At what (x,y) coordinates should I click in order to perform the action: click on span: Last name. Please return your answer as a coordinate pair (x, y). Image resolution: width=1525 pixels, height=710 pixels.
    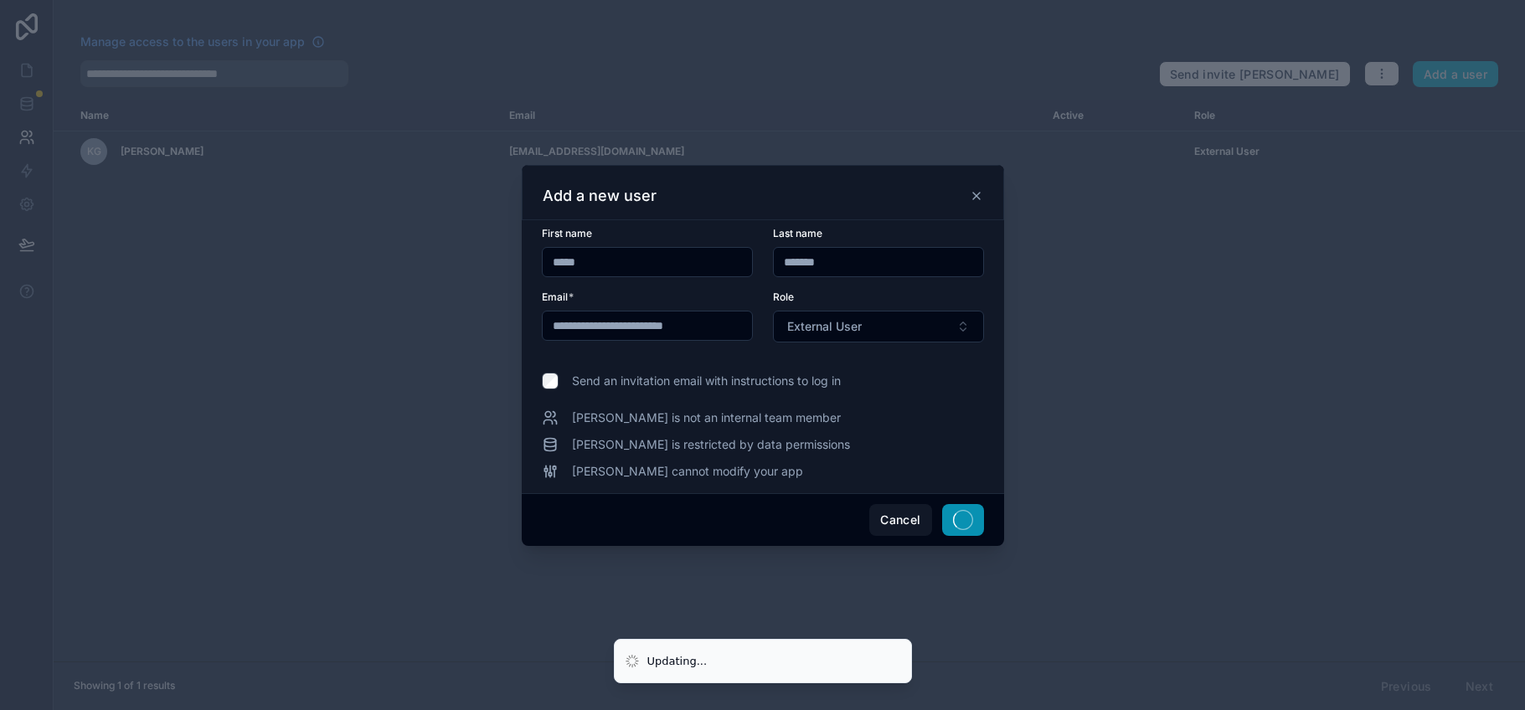
    Looking at the image, I should click on (797, 233).